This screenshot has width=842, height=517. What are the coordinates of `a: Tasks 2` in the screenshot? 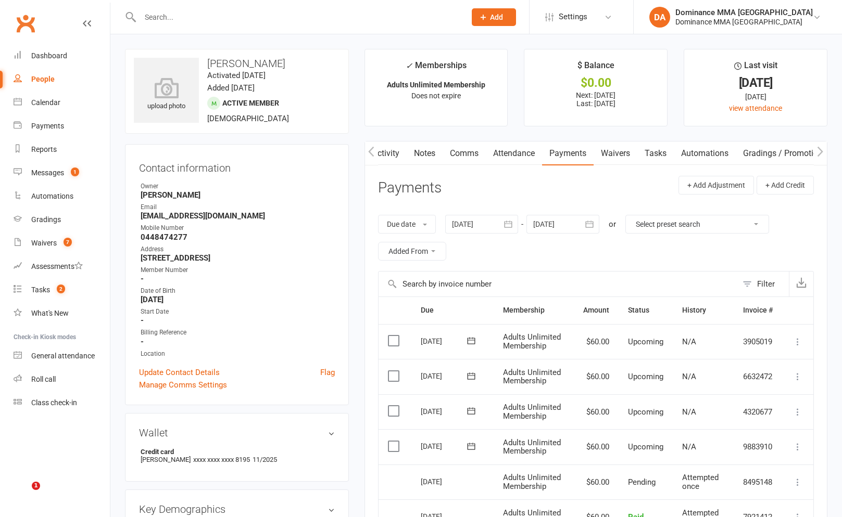 It's located at (61, 290).